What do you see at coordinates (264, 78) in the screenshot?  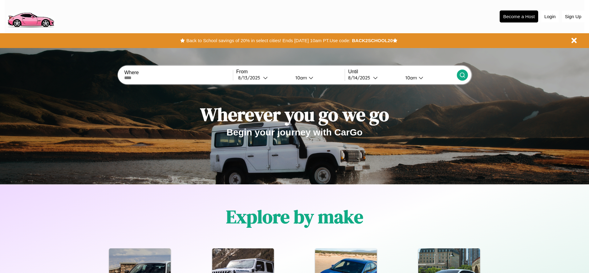 I see `button: 8/13/2025` at bounding box center [264, 78].